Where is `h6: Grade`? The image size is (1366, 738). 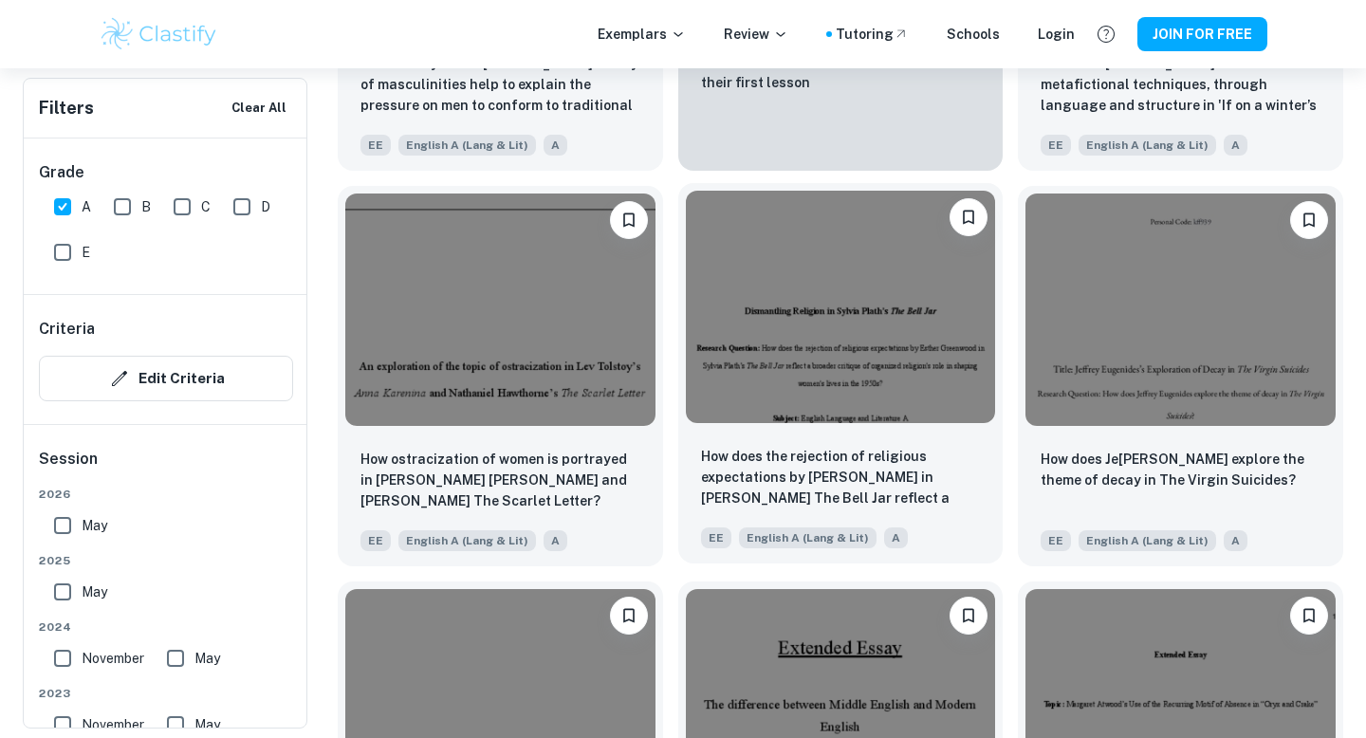 h6: Grade is located at coordinates (166, 173).